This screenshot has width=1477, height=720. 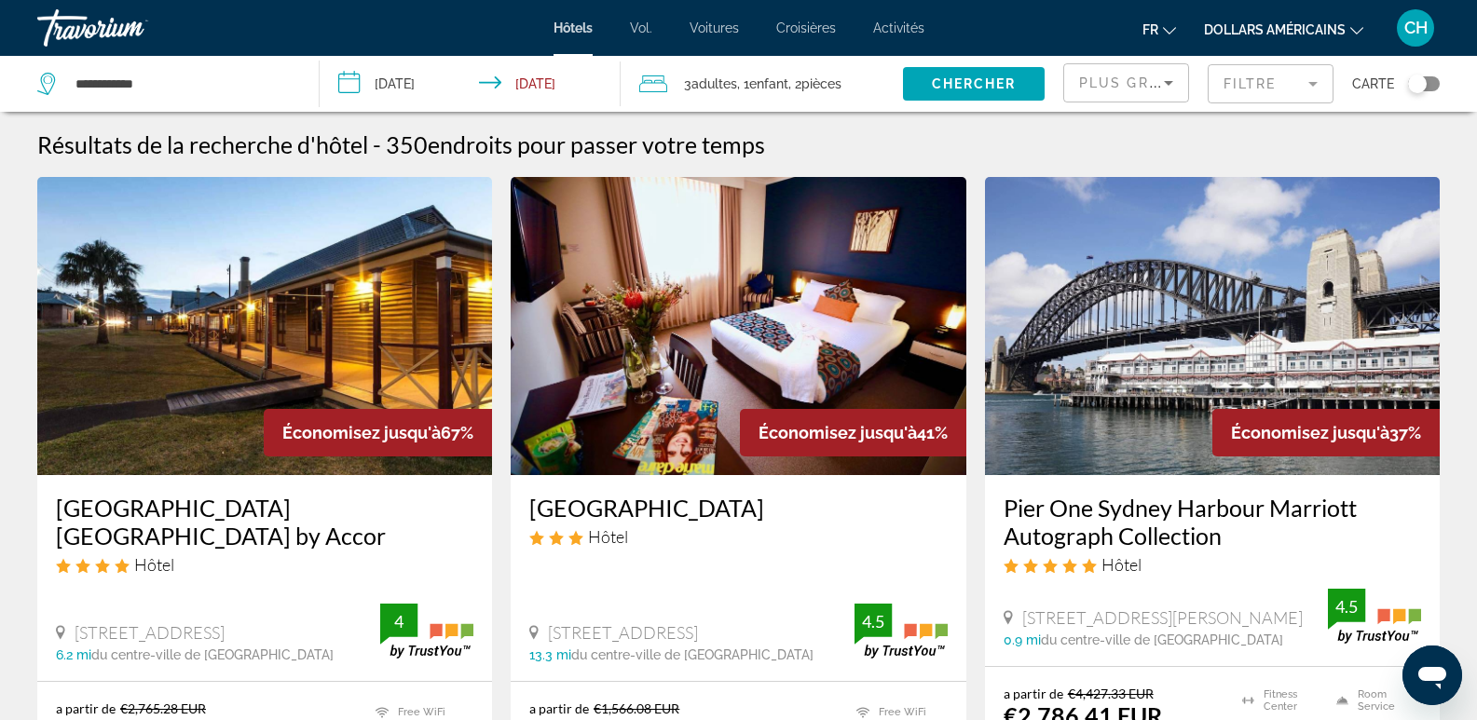 What do you see at coordinates (853, 432) in the screenshot?
I see `div: 41%` at bounding box center [853, 432].